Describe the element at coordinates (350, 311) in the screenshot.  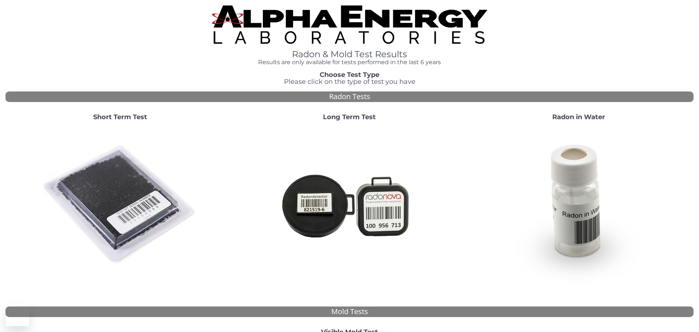
I see `div: Mold Tests` at that location.